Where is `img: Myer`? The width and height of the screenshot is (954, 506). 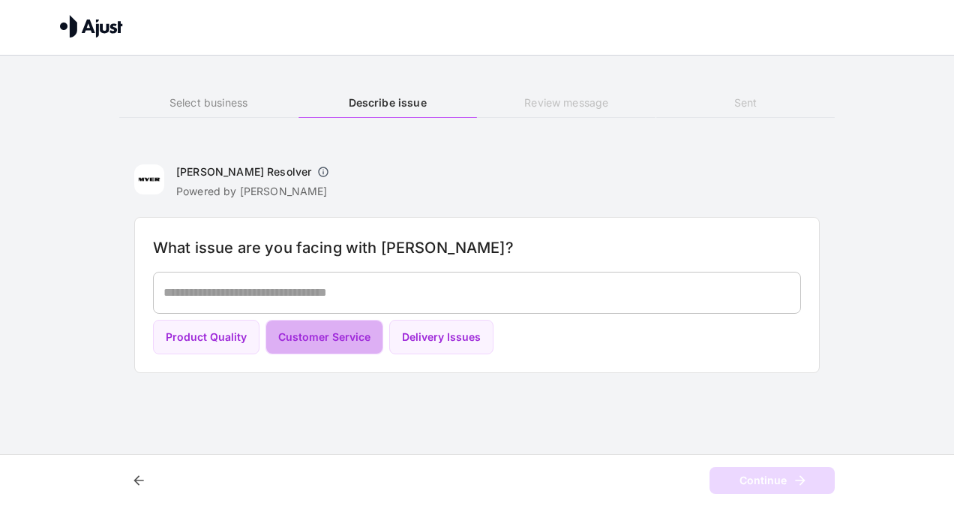
img: Myer is located at coordinates (149, 179).